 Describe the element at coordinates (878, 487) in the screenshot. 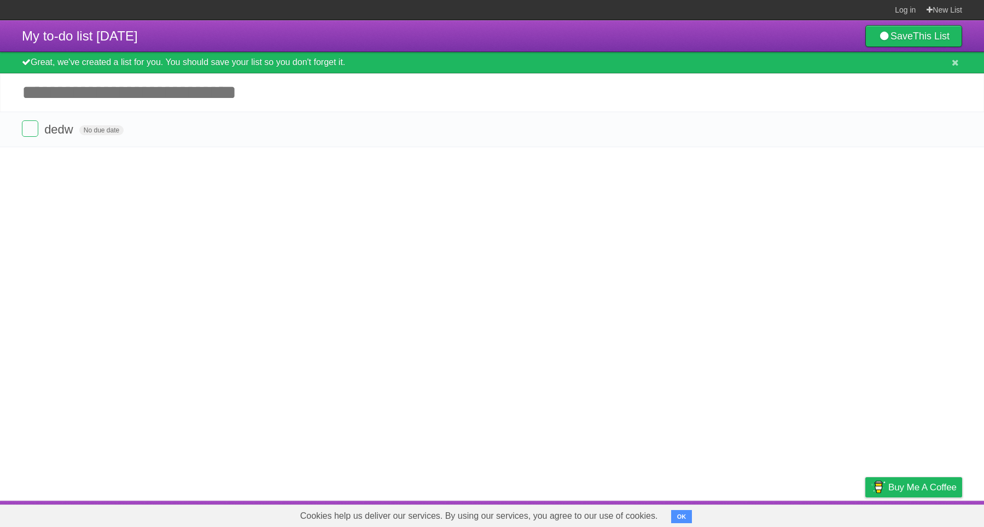

I see `img: Buy me a coffee` at that location.